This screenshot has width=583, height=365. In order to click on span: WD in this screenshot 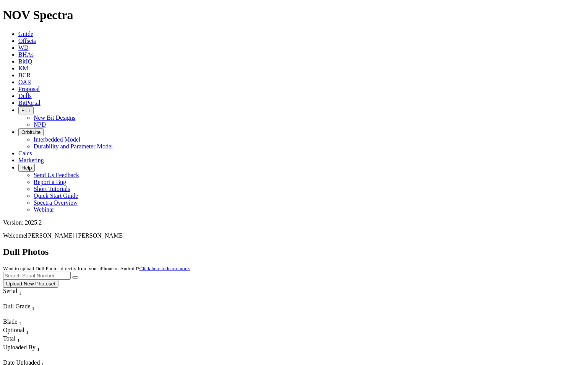, I will do `click(23, 47)`.